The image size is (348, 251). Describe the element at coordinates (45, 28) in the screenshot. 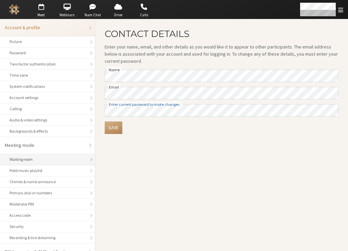

I see `div: Account & profile` at that location.